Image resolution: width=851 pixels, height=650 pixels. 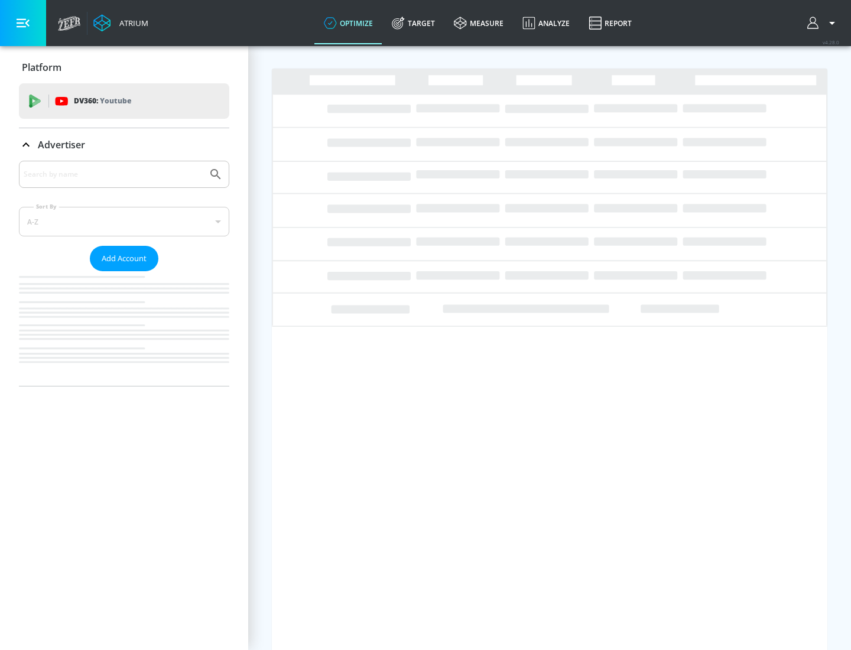 What do you see at coordinates (124, 258) in the screenshot?
I see `button: Add Account` at bounding box center [124, 258].